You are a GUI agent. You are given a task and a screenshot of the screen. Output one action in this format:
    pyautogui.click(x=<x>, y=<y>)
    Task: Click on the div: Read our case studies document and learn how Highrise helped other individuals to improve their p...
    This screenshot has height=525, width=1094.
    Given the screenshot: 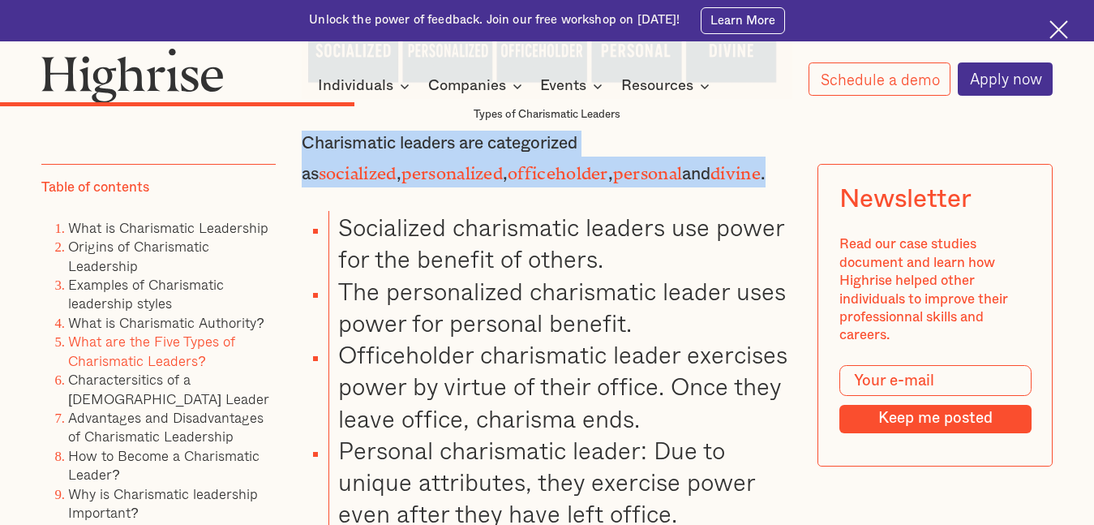 What is the action you would take?
    pyautogui.click(x=935, y=290)
    